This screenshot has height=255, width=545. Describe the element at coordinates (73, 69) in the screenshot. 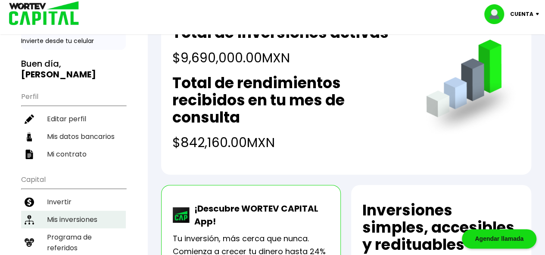

I see `h3: Buen día,` at that location.